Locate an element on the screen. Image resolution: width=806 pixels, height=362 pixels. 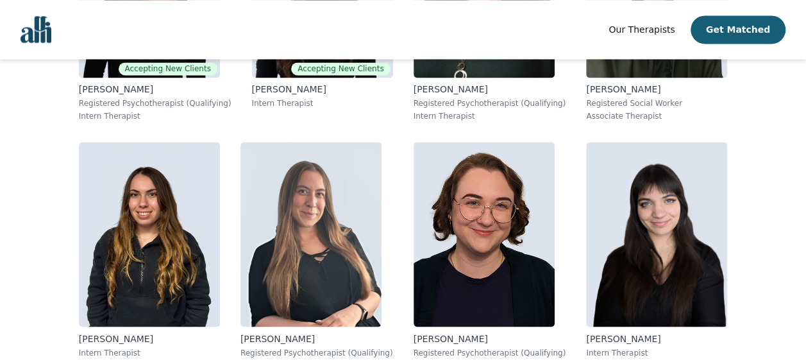
img: Shannon_Vokes is located at coordinates (311, 234).